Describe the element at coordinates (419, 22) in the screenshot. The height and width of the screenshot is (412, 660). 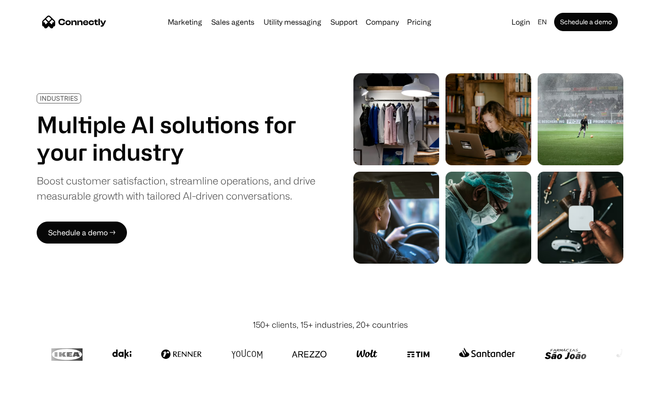
I see `a: Pricing` at that location.